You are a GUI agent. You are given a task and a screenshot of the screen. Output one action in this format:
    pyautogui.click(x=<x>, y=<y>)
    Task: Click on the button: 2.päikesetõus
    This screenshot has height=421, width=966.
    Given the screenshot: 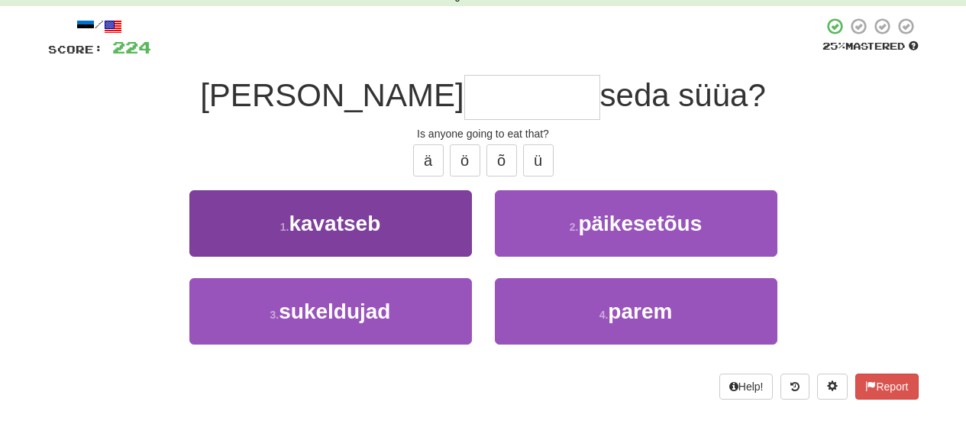 What is the action you would take?
    pyautogui.click(x=636, y=223)
    